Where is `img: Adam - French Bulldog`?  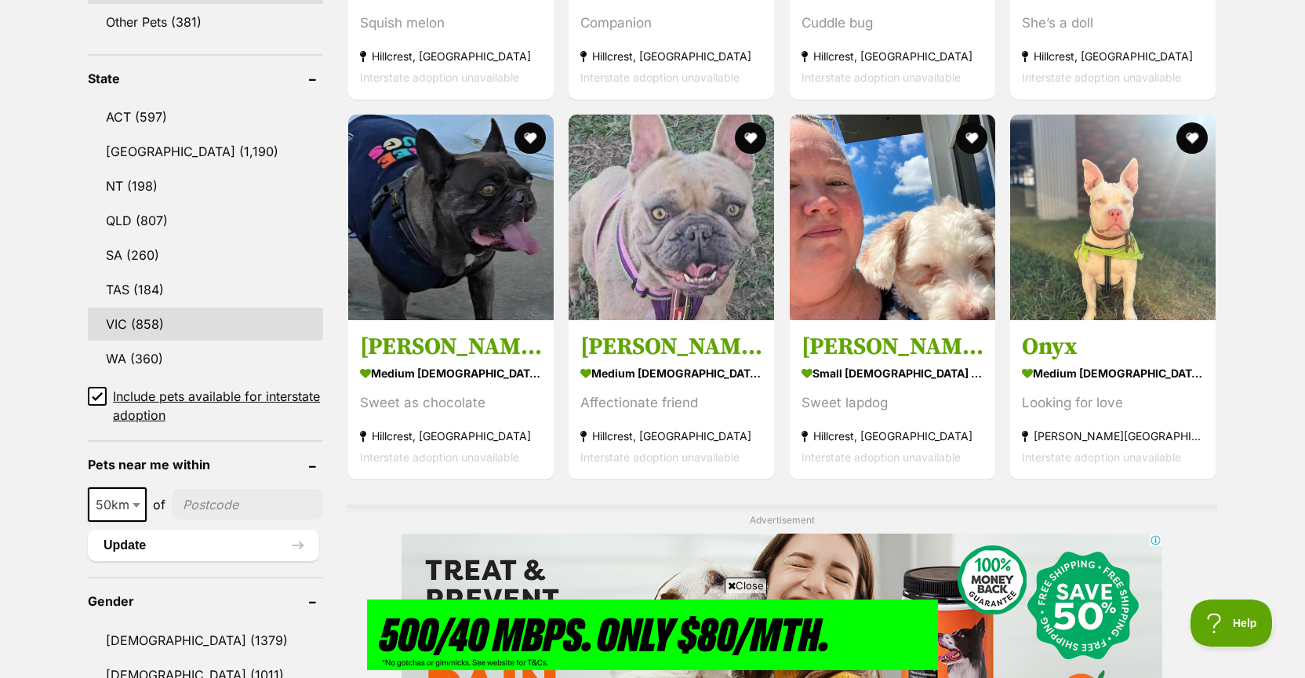
img: Adam - French Bulldog is located at coordinates (451, 217).